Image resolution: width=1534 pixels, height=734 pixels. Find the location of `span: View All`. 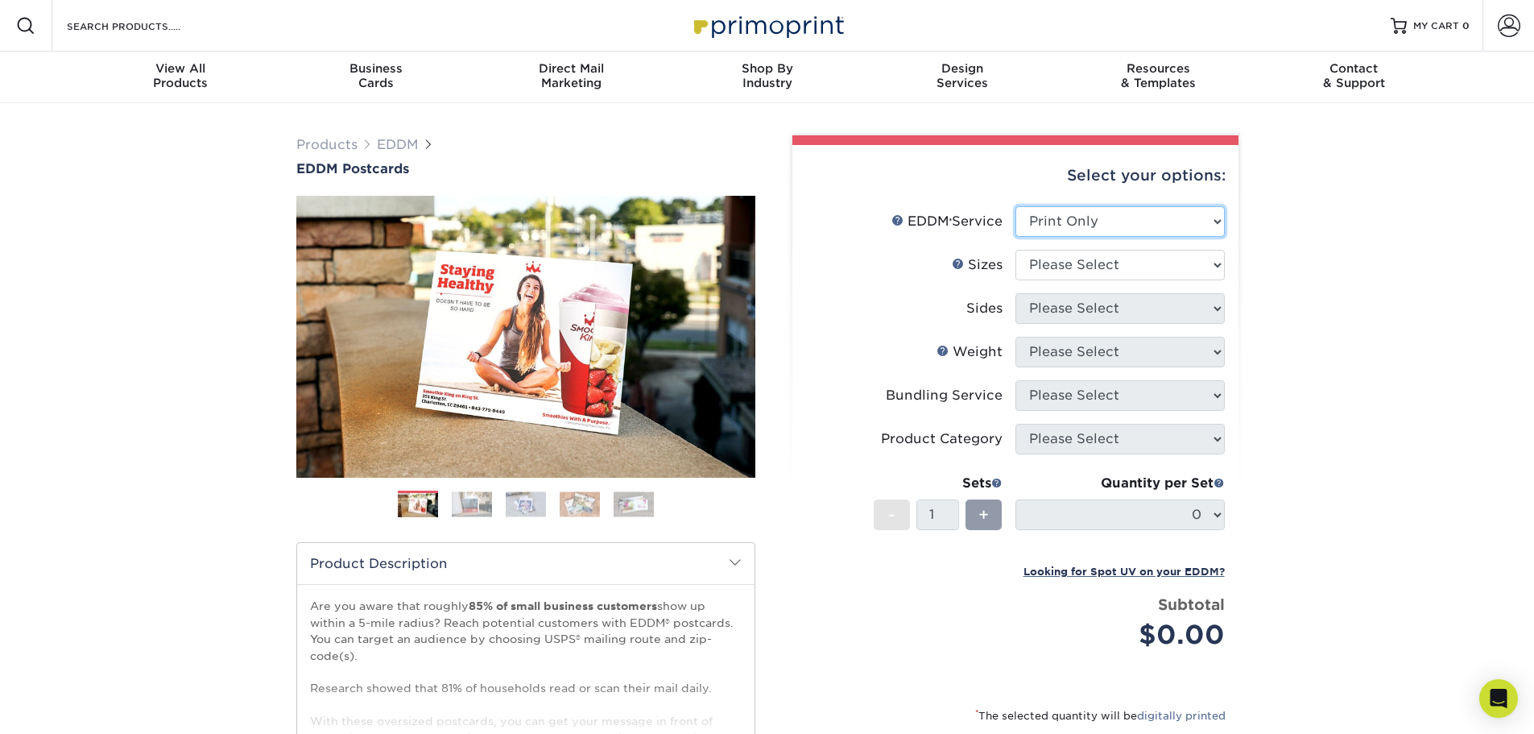

span: View All is located at coordinates (180, 68).